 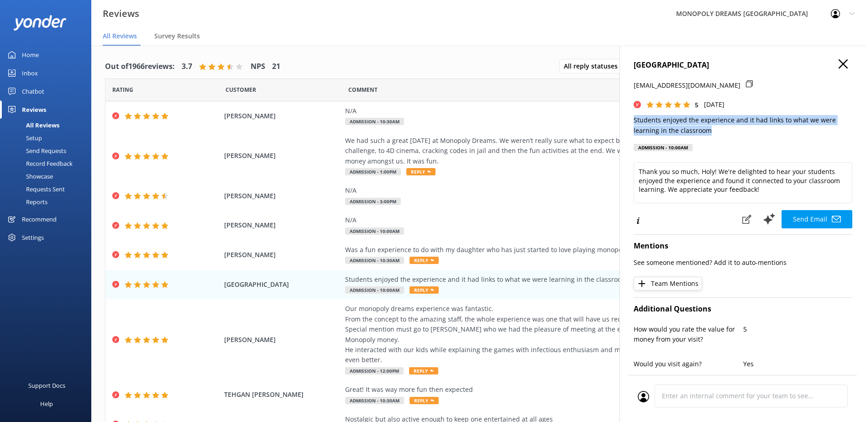 I want to click on div: Send Requests, so click(x=36, y=151).